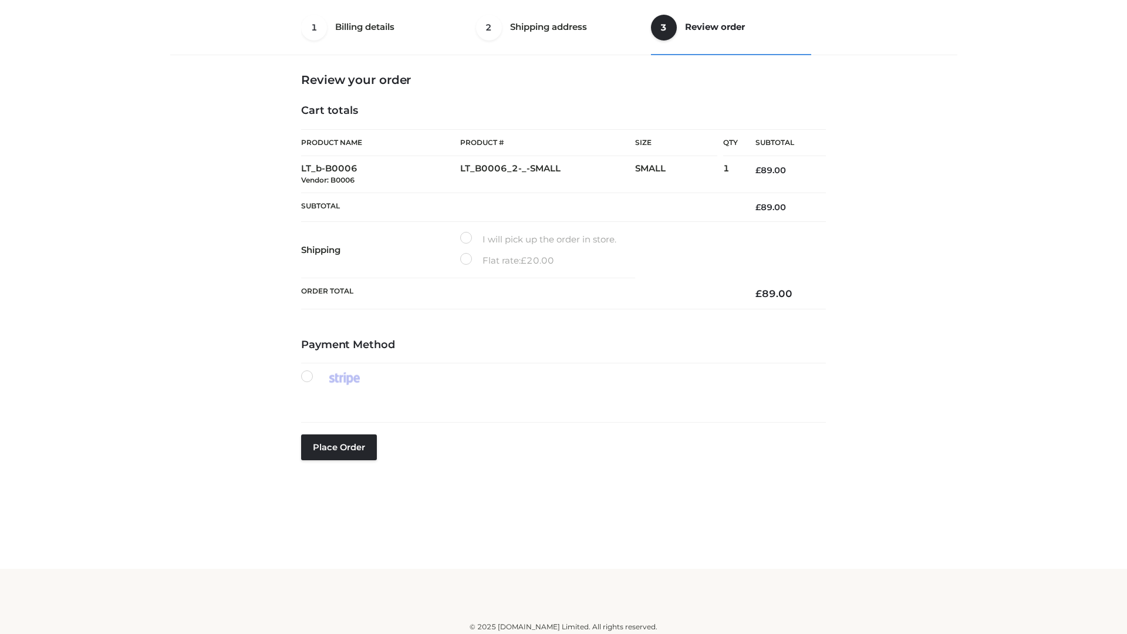  Describe the element at coordinates (328, 180) in the screenshot. I see `small: Vendor: B0006` at that location.